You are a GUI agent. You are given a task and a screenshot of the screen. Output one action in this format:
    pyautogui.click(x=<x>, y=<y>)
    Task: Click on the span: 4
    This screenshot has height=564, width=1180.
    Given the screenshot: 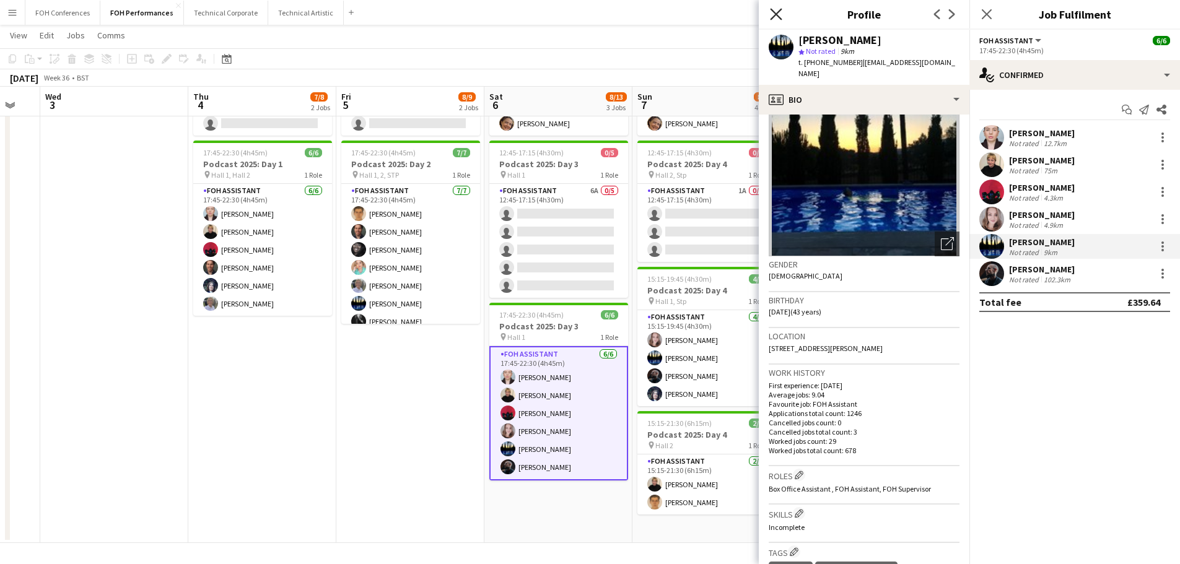 What is the action you would take?
    pyautogui.click(x=200, y=105)
    